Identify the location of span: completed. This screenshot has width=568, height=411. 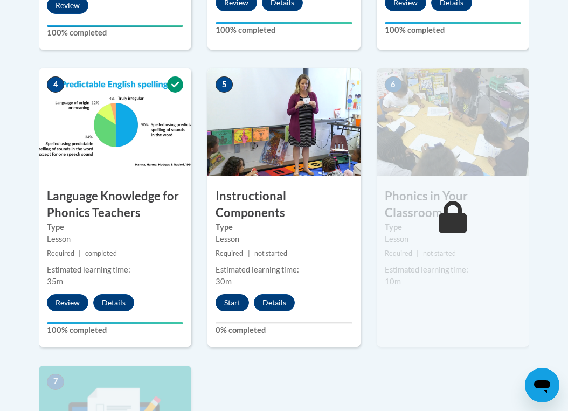
(101, 253).